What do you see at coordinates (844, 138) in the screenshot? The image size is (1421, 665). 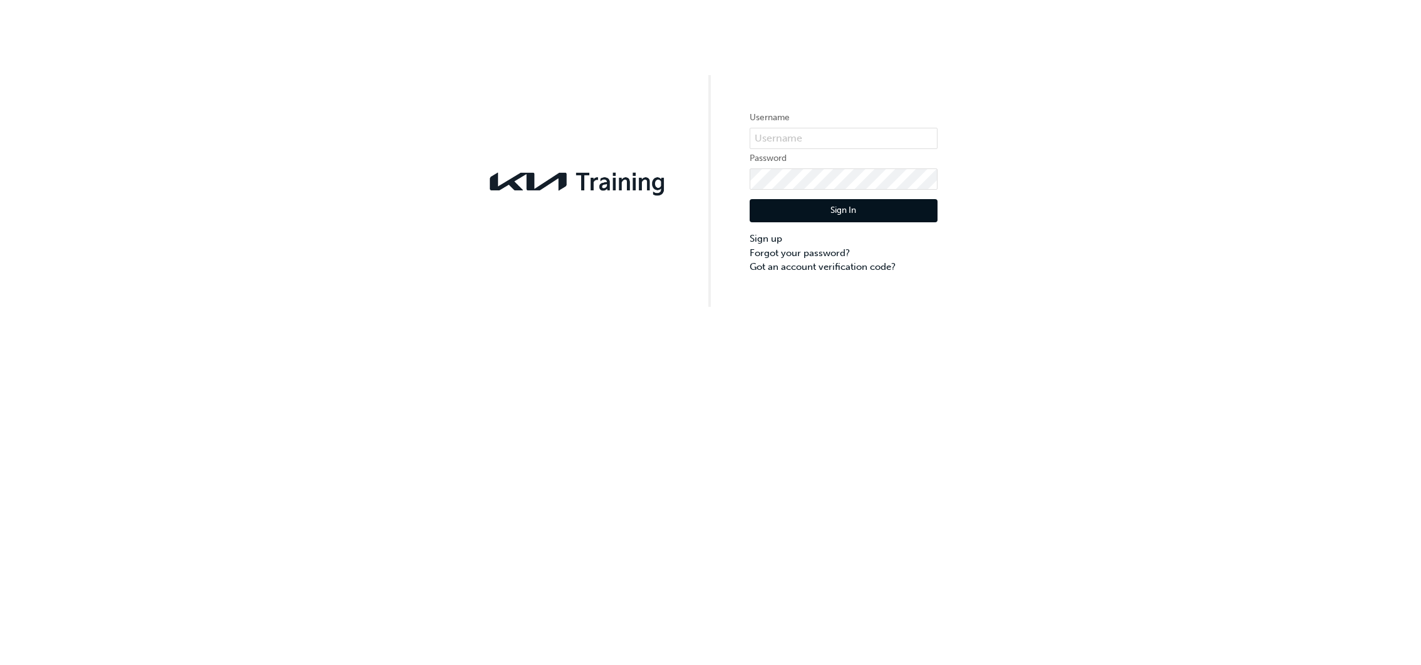 I see `input: Username` at bounding box center [844, 138].